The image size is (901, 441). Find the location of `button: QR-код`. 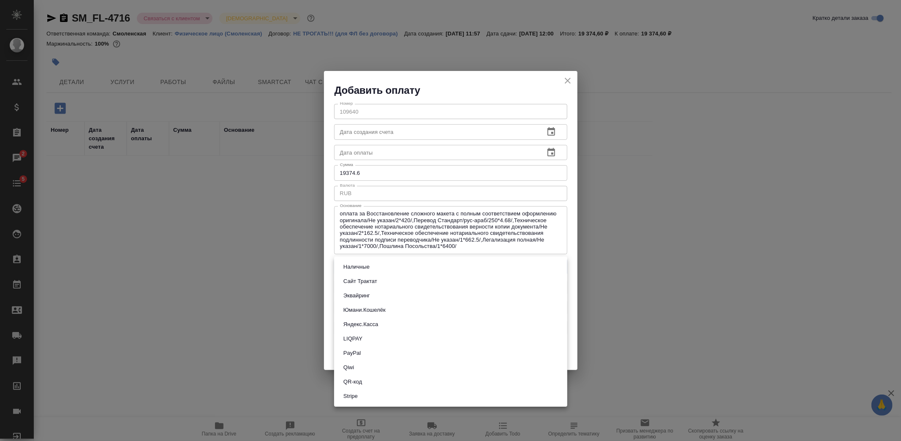

button: QR-код is located at coordinates (353, 382).